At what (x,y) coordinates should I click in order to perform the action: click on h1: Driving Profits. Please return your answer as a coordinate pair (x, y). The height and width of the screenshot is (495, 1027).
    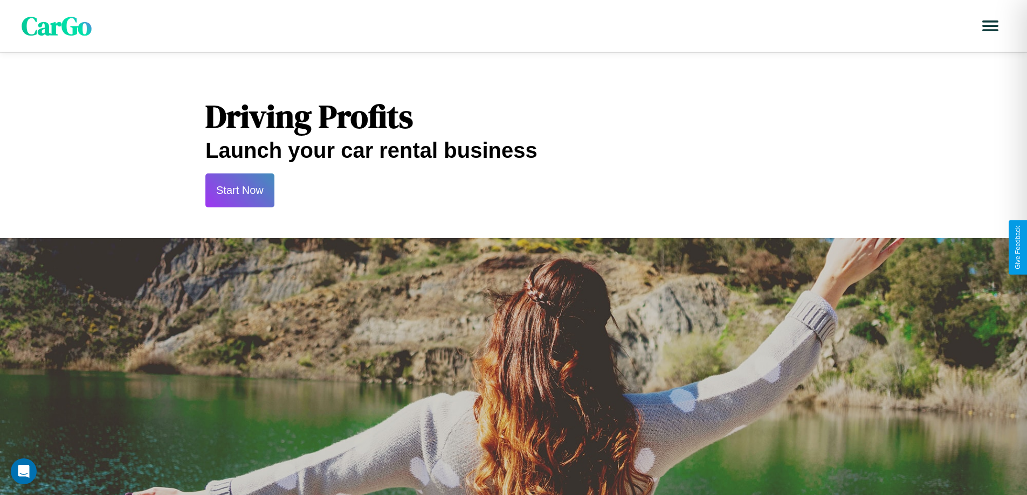
    Looking at the image, I should click on (513, 116).